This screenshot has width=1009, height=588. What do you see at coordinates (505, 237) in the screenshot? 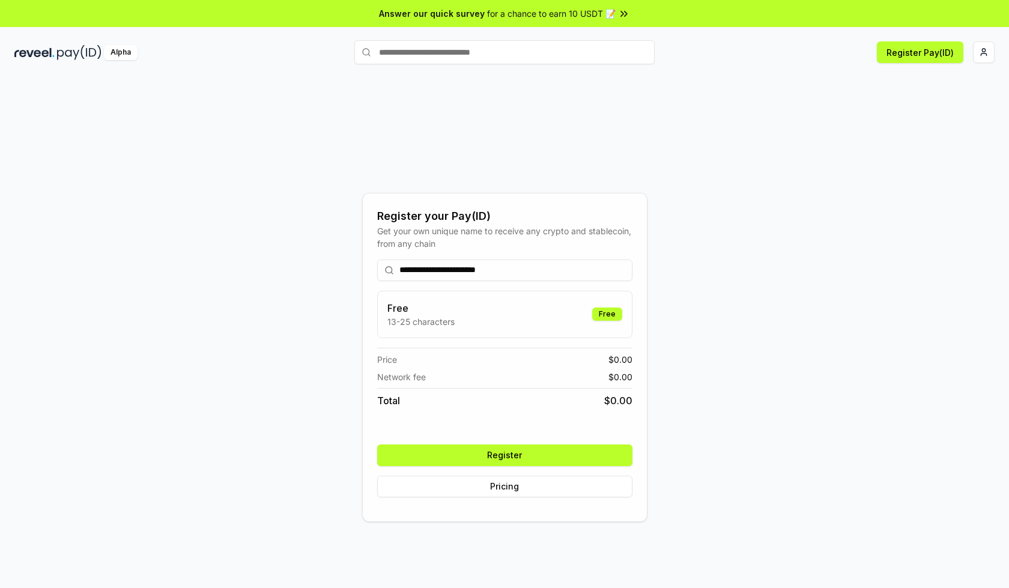
I see `div: Get your own unique name to receive any crypto and stablecoin, from any chain` at bounding box center [505, 237].